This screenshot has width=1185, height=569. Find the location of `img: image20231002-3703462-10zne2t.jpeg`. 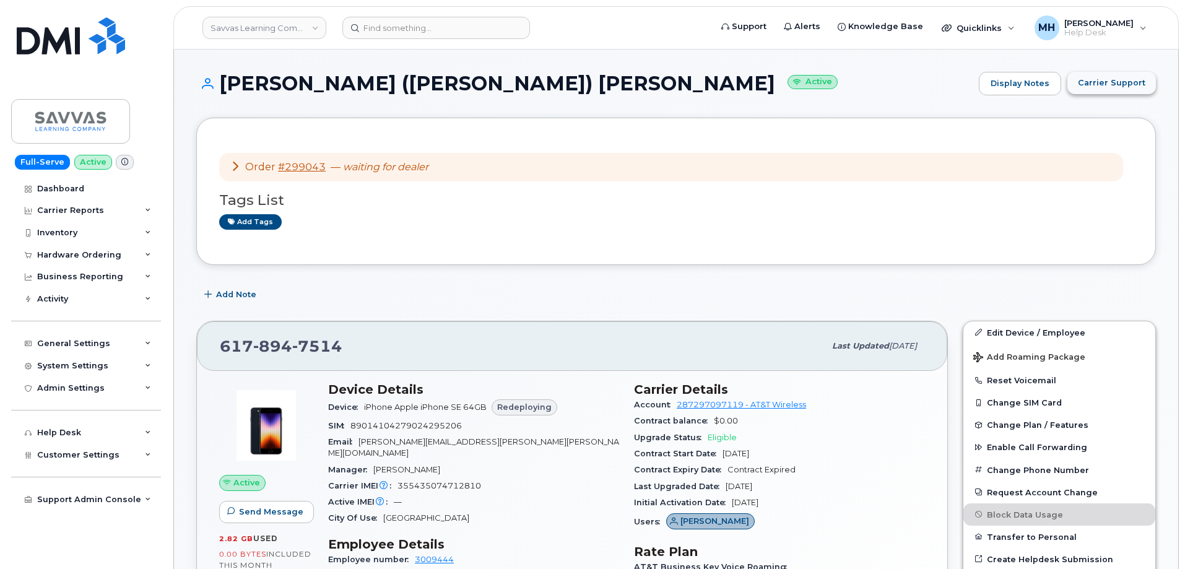

img: image20231002-3703462-10zne2t.jpeg is located at coordinates (266, 425).